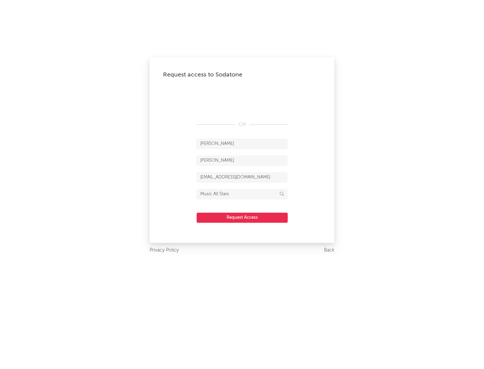 The image size is (484, 369). Describe the element at coordinates (242, 178) in the screenshot. I see `input: Email` at that location.